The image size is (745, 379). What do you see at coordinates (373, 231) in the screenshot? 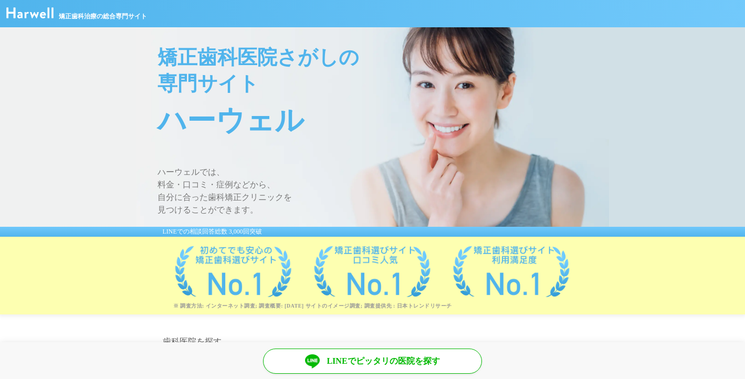
I see `div: LINEでの相談回答総数 3,000回突破` at bounding box center [373, 231].